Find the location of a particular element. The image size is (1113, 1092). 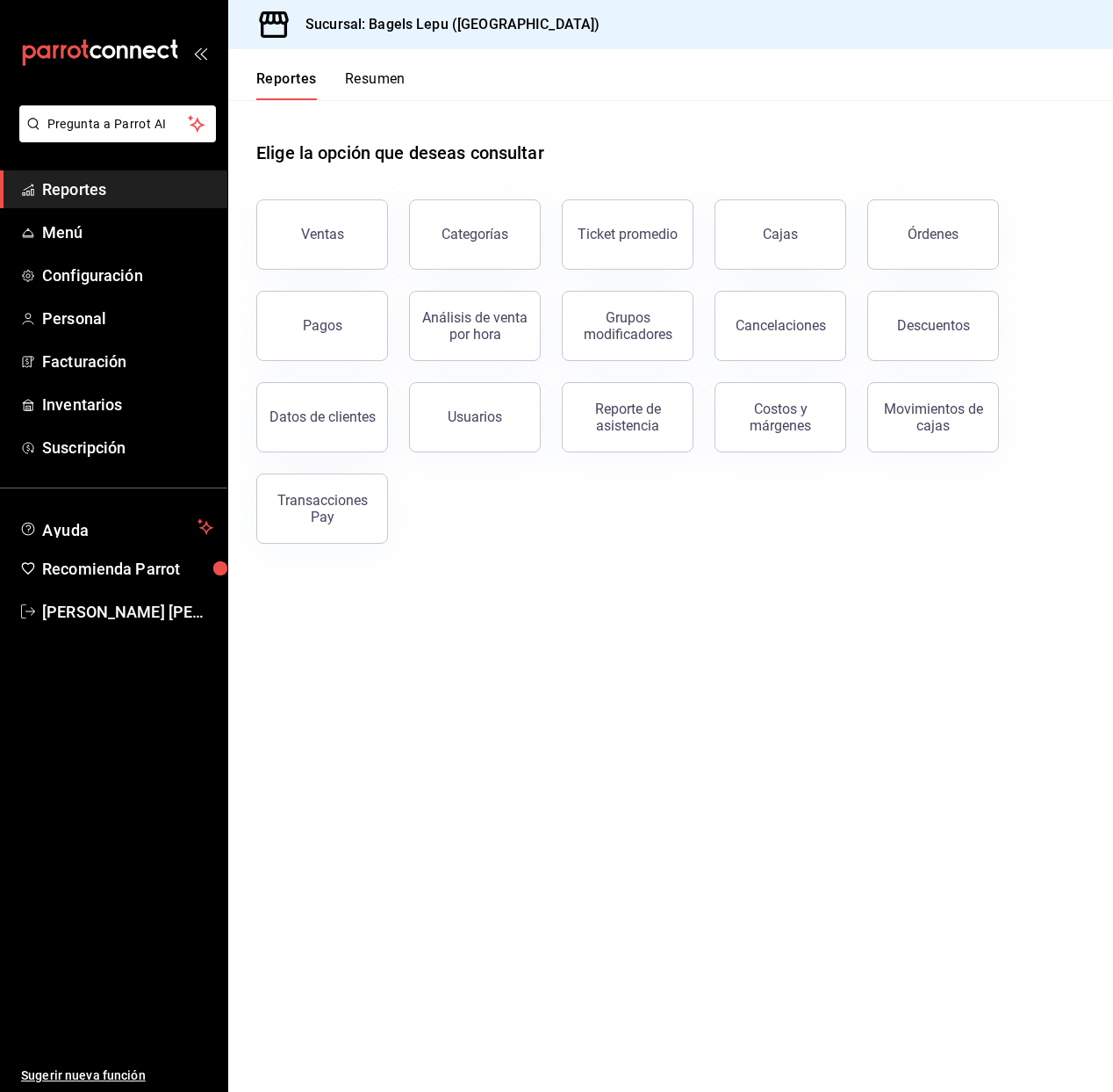

div: Cajas is located at coordinates (780, 235).